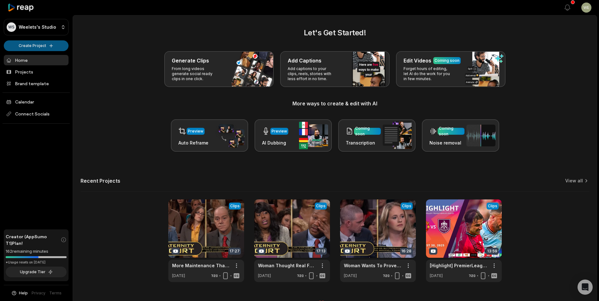 This screenshot has width=599, height=301. What do you see at coordinates (397, 135) in the screenshot?
I see `img: transcription.png` at bounding box center [397, 135].